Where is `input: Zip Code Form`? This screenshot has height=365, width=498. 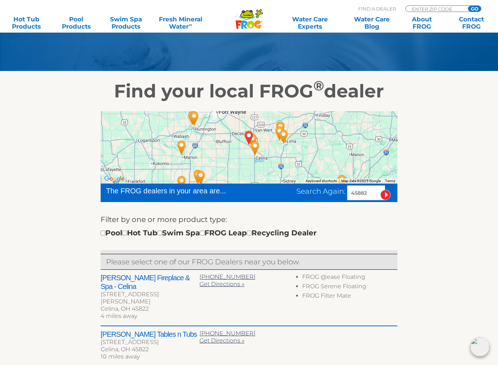 input: Zip Code Form is located at coordinates (436, 9).